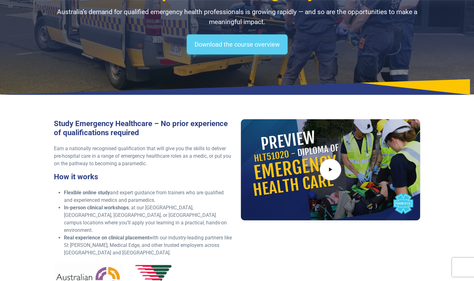 The height and width of the screenshot is (281, 474). What do you see at coordinates (107, 238) in the screenshot?
I see `strong: Real experience on clinical placement` at bounding box center [107, 238].